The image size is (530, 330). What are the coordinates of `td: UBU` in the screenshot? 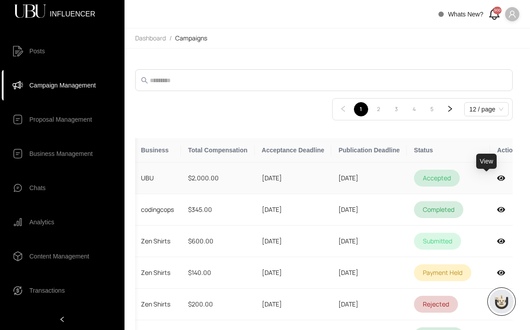 It's located at (157, 178).